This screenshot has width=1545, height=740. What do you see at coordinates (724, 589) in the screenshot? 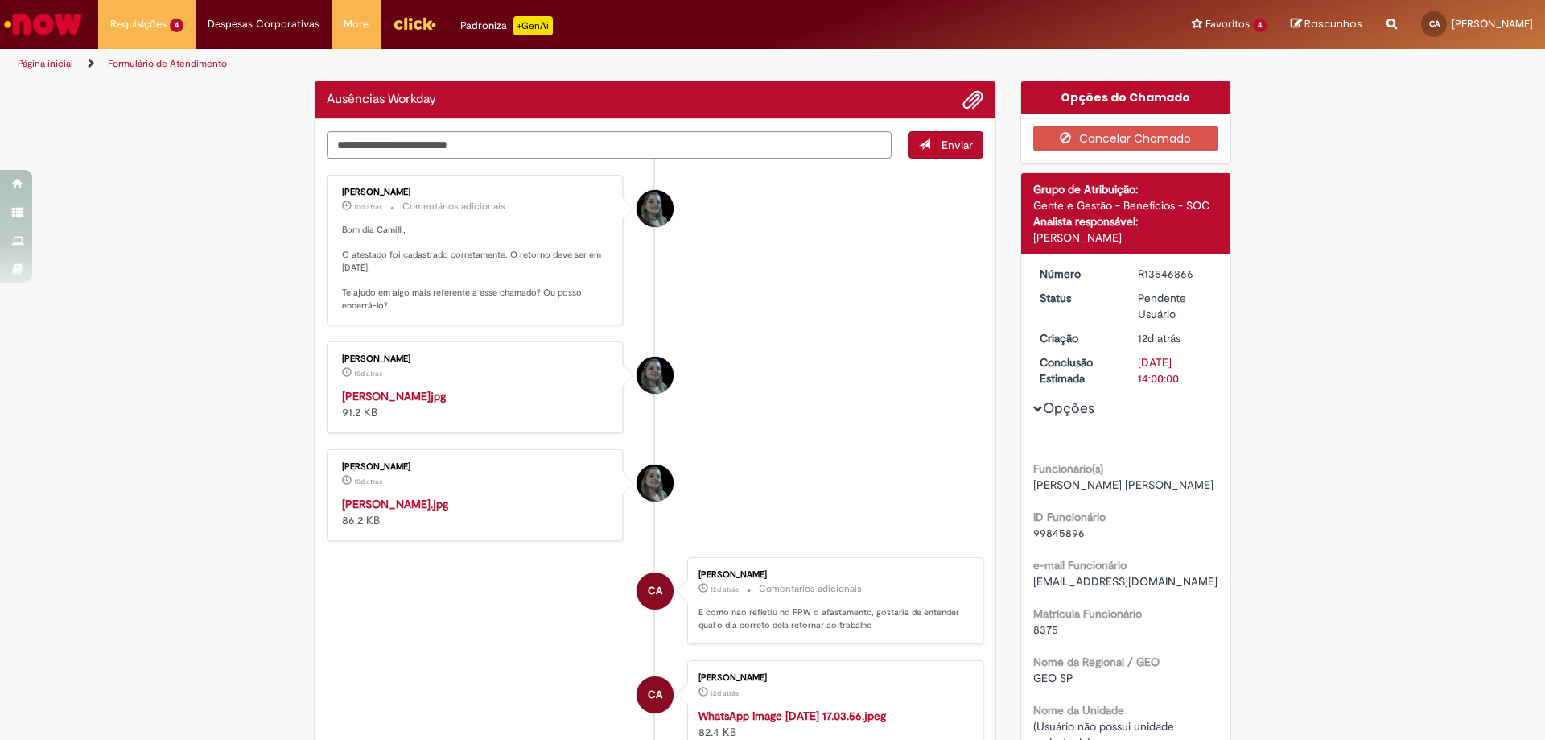
I see `time: 18/09/2025 12:02:23` at bounding box center [724, 589].